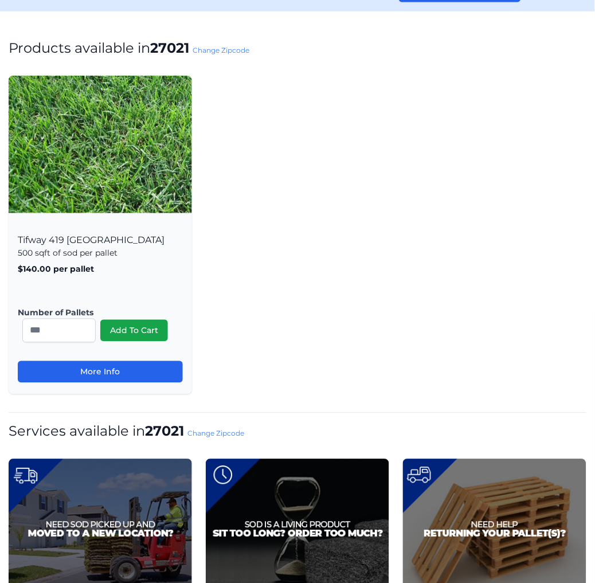 This screenshot has width=595, height=583. I want to click on p: $140.00 per pallet, so click(100, 269).